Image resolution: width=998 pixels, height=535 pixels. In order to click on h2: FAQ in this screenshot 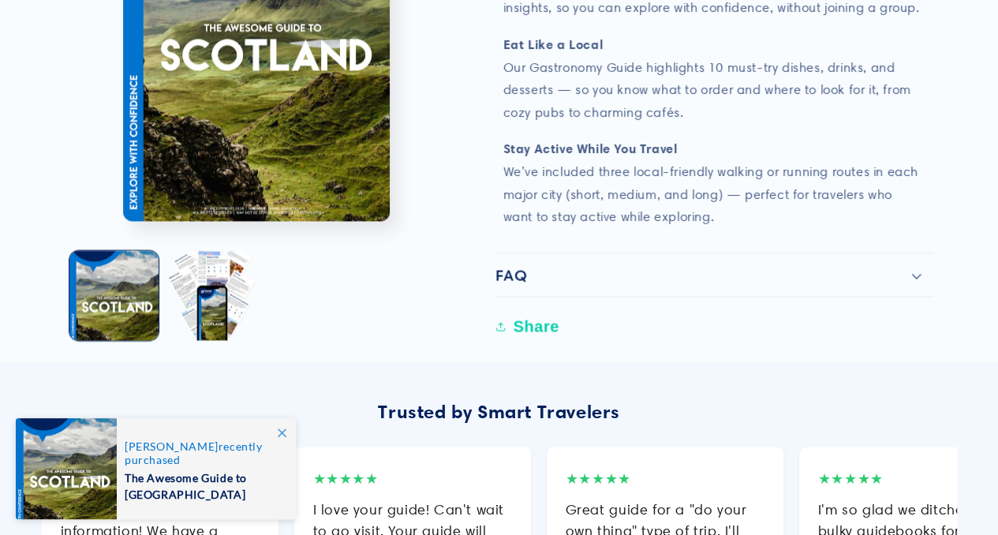, I will do `click(511, 275)`.